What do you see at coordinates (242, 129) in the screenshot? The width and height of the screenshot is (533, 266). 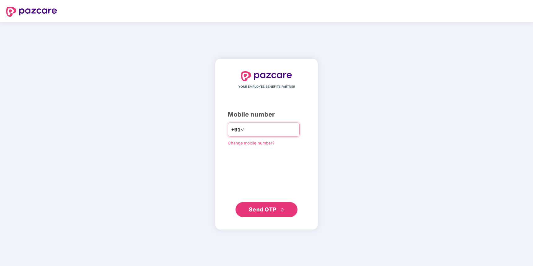 I see `span: down` at bounding box center [242, 129].